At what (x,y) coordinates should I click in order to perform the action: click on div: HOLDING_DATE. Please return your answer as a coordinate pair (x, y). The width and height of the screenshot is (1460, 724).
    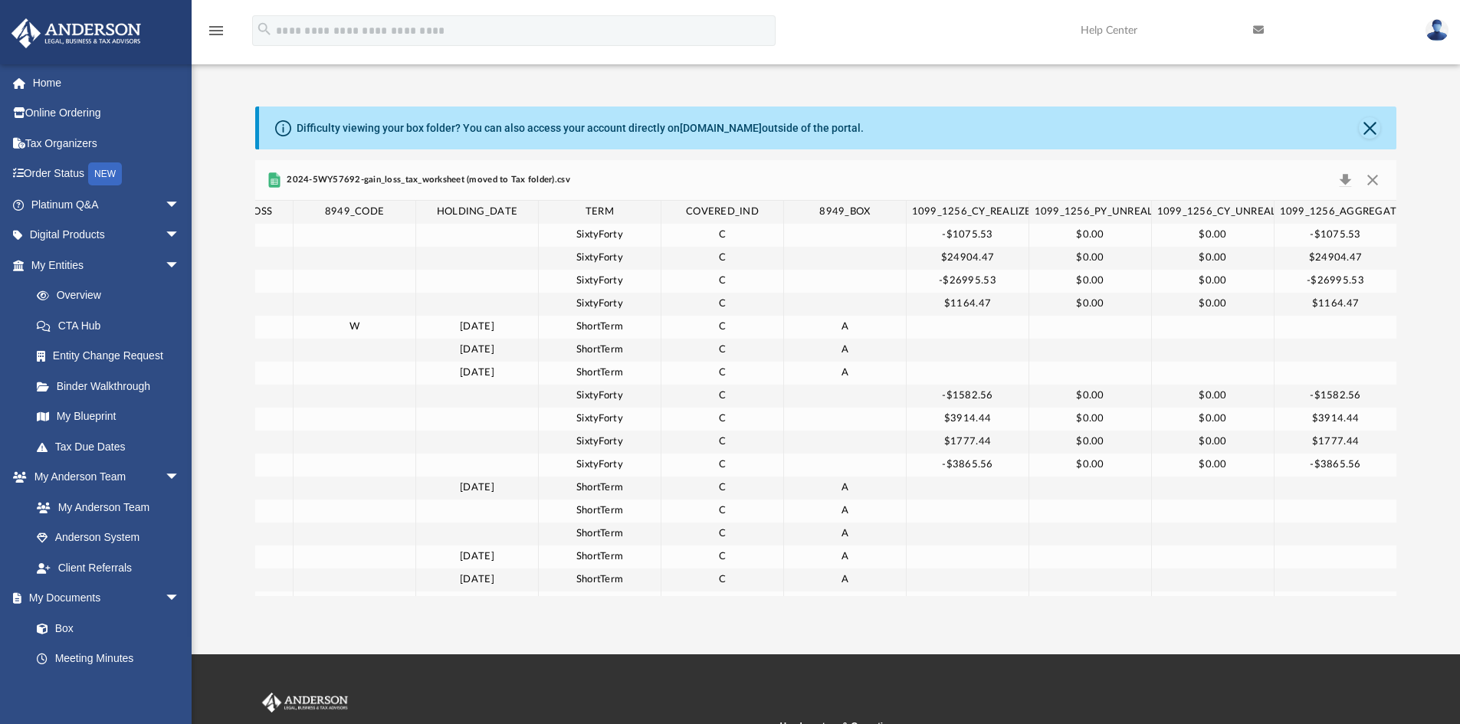
    Looking at the image, I should click on (477, 212).